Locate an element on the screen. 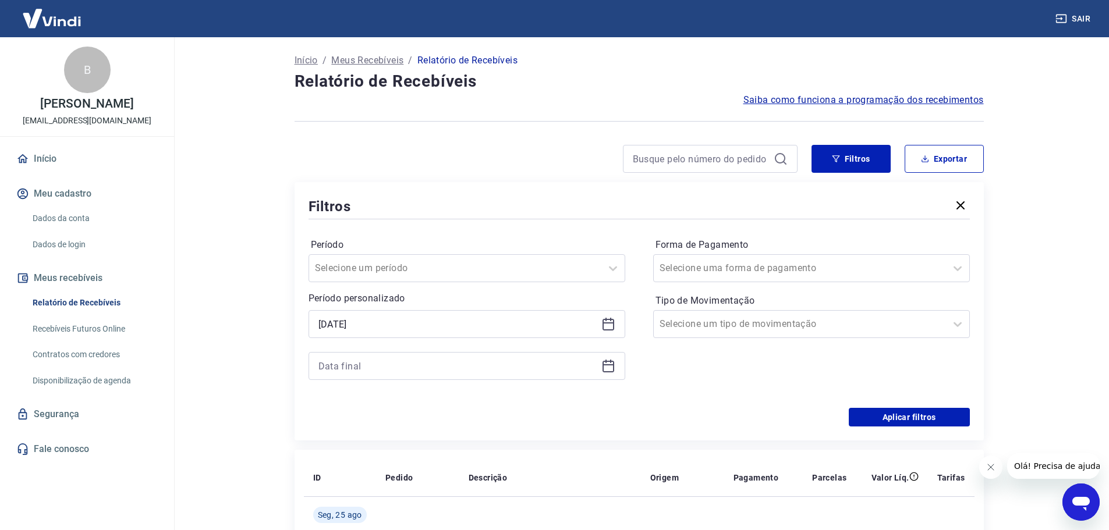 The width and height of the screenshot is (1109, 530). span: Olá! Precisa de ajuda? is located at coordinates (52, 13).